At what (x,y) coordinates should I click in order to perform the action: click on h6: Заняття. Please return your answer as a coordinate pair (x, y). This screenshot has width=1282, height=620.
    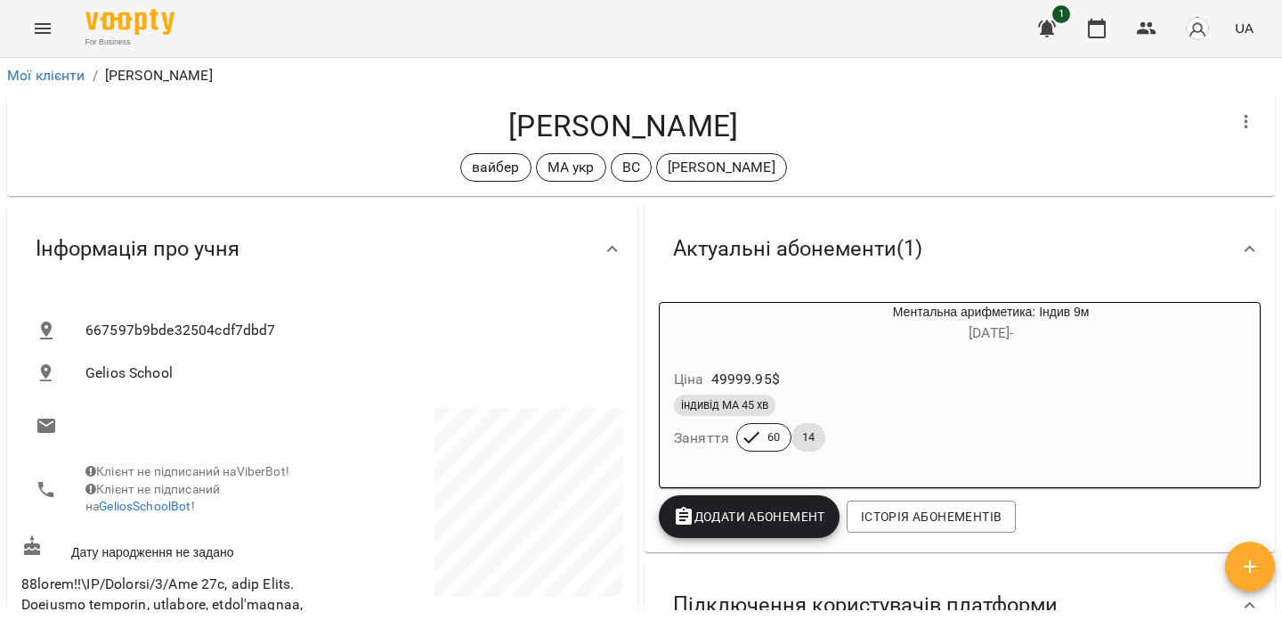
    Looking at the image, I should click on (701, 438).